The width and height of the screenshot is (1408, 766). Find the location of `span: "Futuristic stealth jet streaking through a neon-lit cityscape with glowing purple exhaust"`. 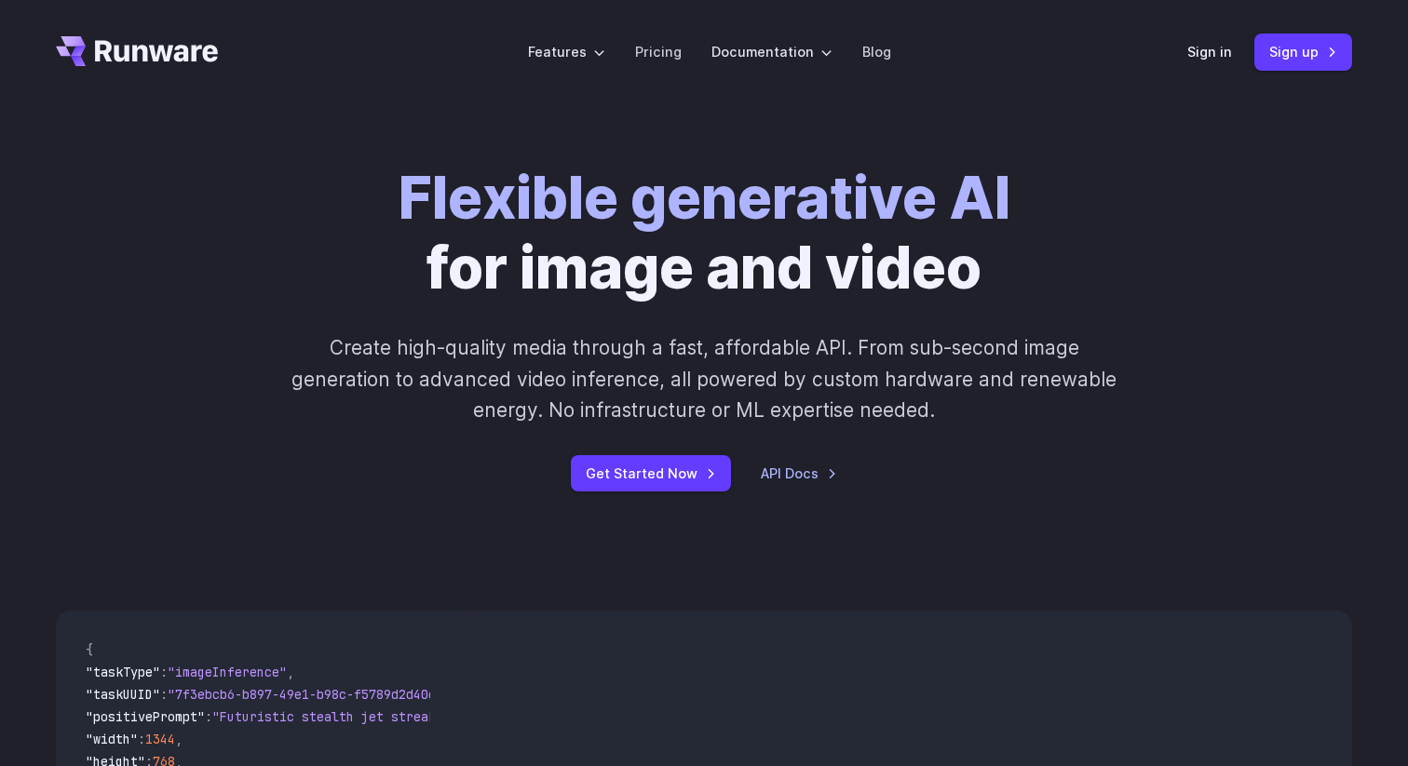

span: "Futuristic stealth jet streaking through a neon-lit cityscape with glowing purple exhaust" is located at coordinates (551, 717).